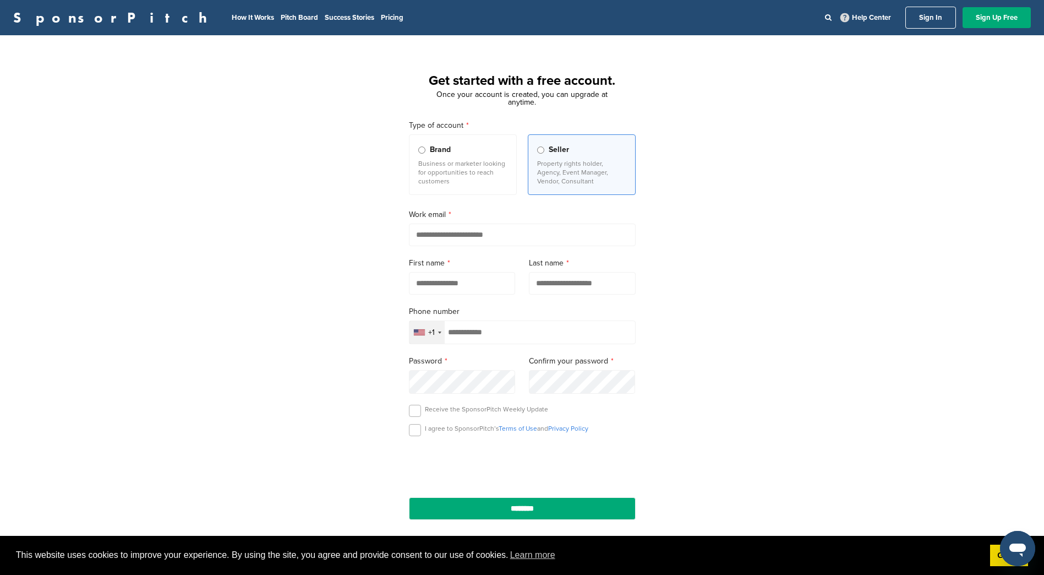 The width and height of the screenshot is (1044, 575). Describe the element at coordinates (582, 172) in the screenshot. I see `p: Property rights holder, Agency, Event Manager, Vendor, Consultant` at that location.